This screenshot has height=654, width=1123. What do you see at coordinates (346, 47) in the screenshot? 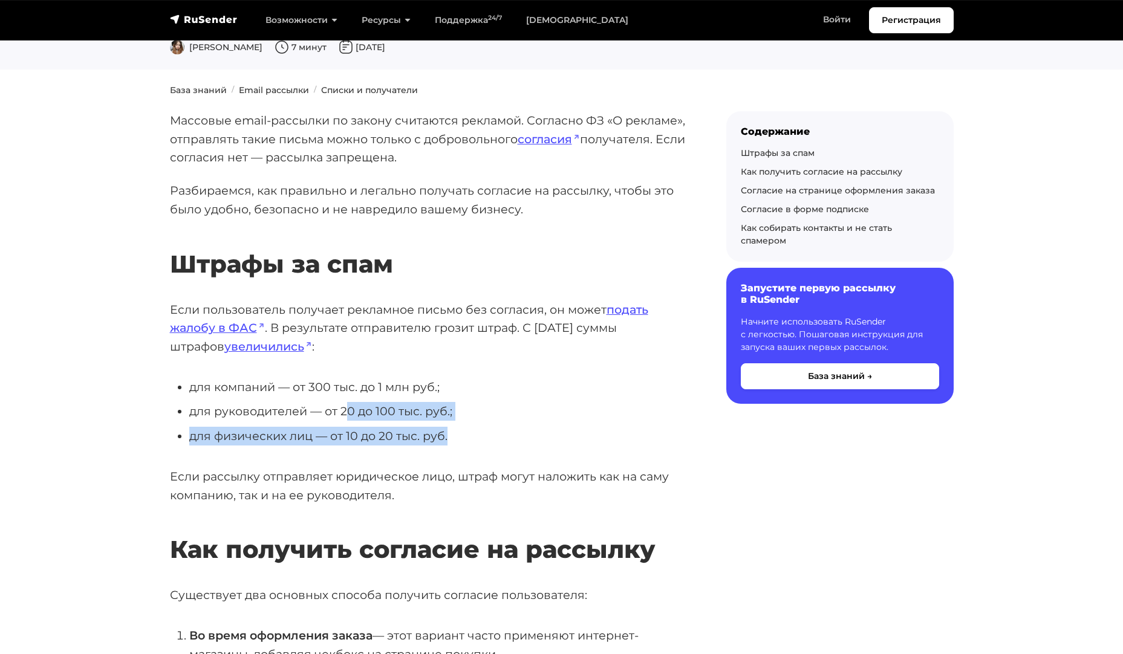
I see `img: Дата публикации` at bounding box center [346, 47].